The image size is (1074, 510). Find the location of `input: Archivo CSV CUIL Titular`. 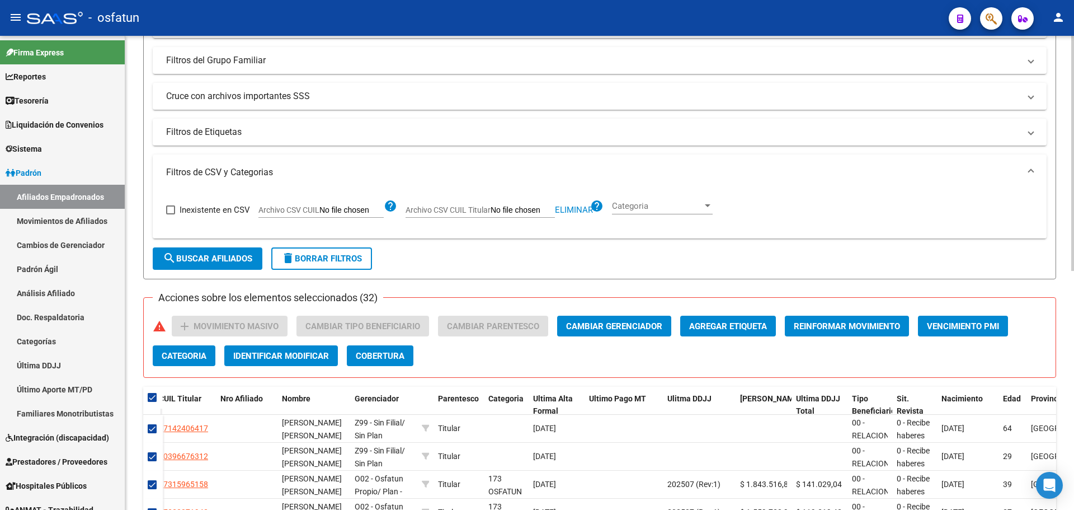

input: Archivo CSV CUIL Titular is located at coordinates (523, 210).